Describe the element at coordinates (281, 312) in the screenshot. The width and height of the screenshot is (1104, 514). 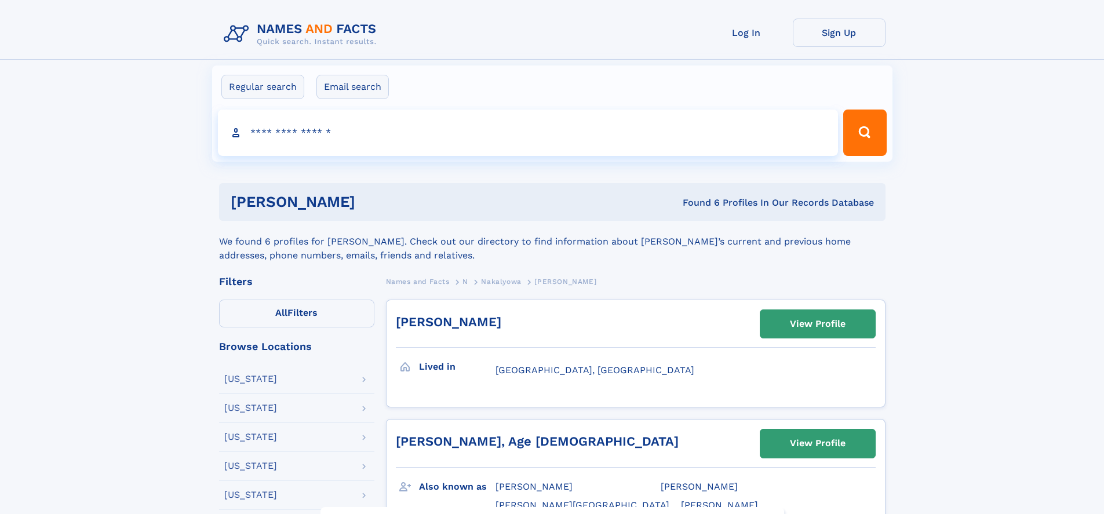
I see `span: All` at that location.